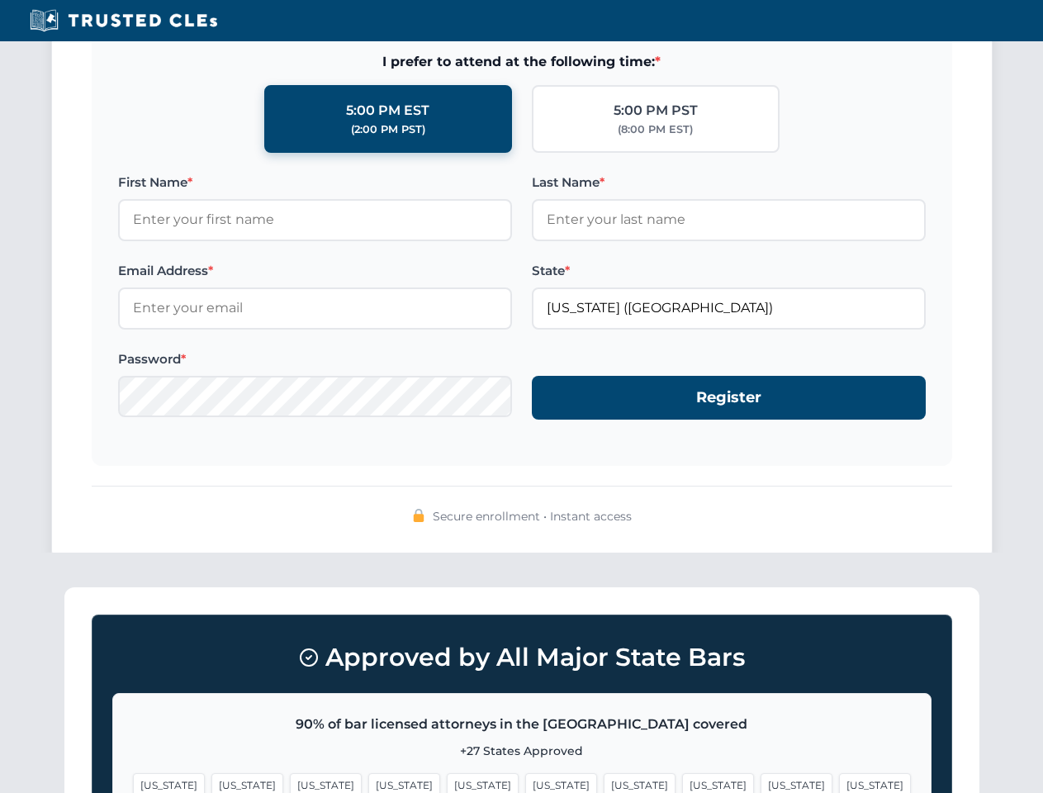 The width and height of the screenshot is (1043, 793). Describe the element at coordinates (728, 182) in the screenshot. I see `label: Last Name` at that location.